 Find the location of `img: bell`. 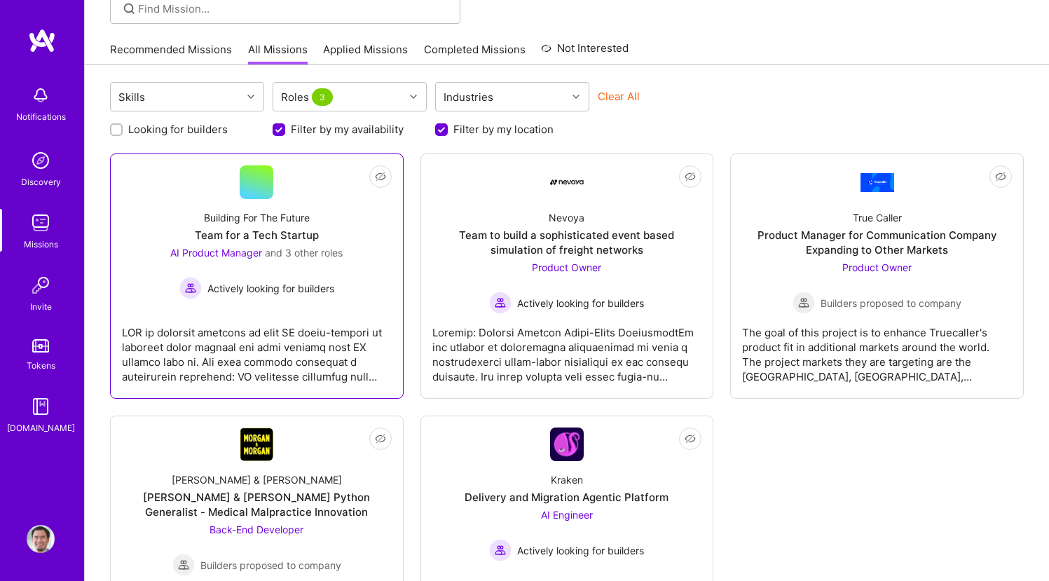

img: bell is located at coordinates (41, 95).